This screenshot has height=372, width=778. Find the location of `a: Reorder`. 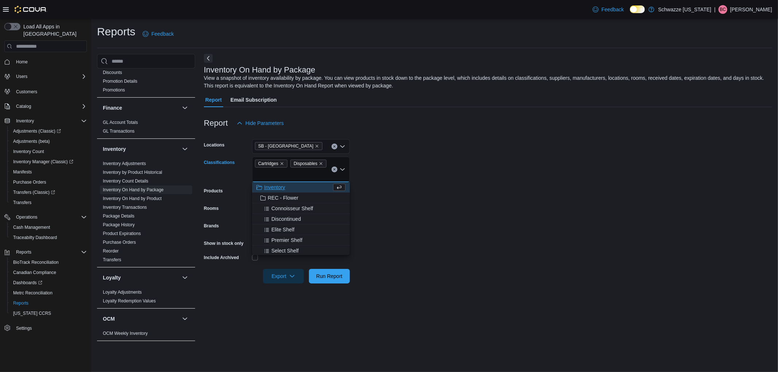

a: Reorder is located at coordinates (110, 251).